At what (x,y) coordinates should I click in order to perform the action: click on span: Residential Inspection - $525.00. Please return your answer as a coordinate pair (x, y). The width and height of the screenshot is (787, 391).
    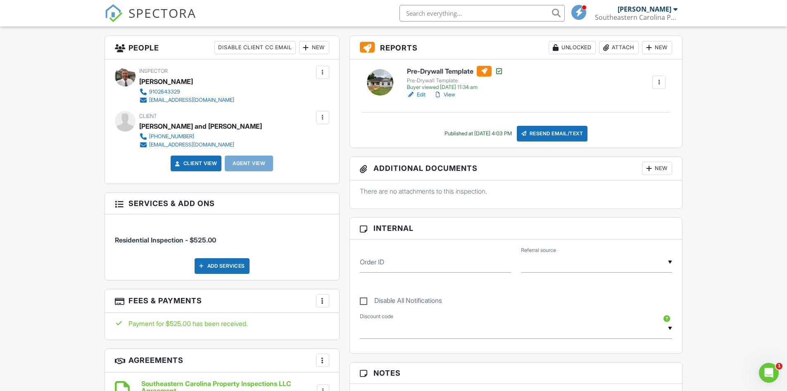
    Looking at the image, I should click on (165, 240).